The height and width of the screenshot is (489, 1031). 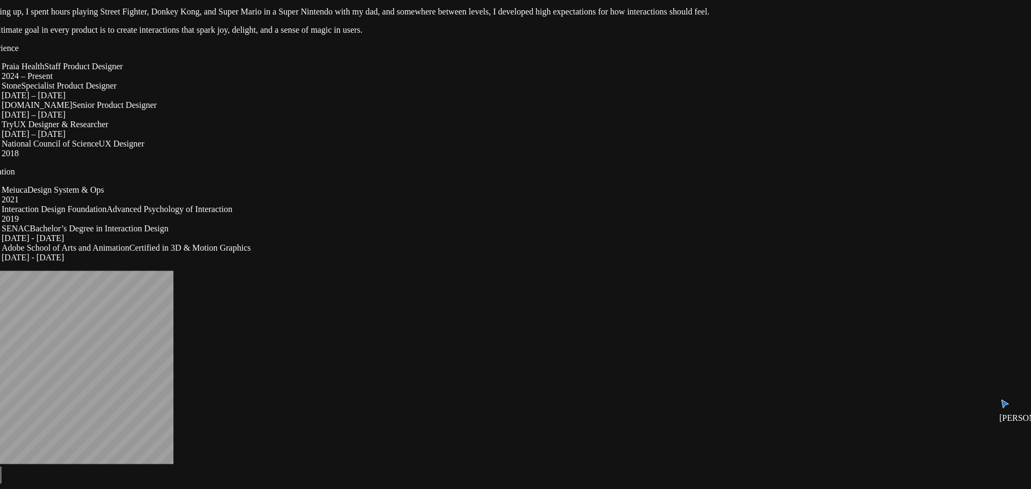 I want to click on span: Stone, so click(x=11, y=85).